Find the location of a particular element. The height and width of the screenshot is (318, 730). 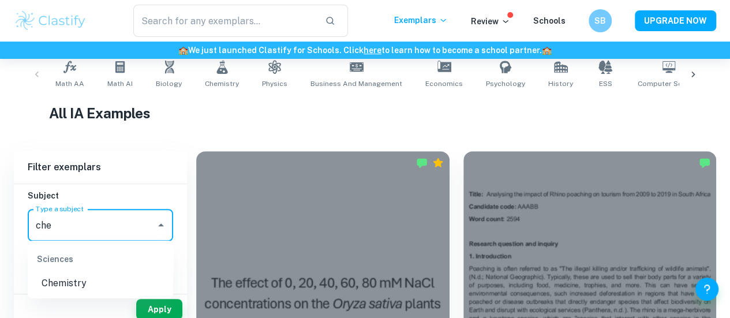

span: History is located at coordinates (560, 84).